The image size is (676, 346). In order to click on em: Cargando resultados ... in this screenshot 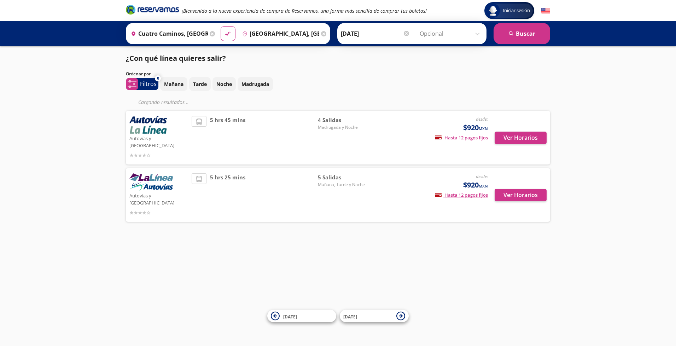, I will do `click(163, 102)`.